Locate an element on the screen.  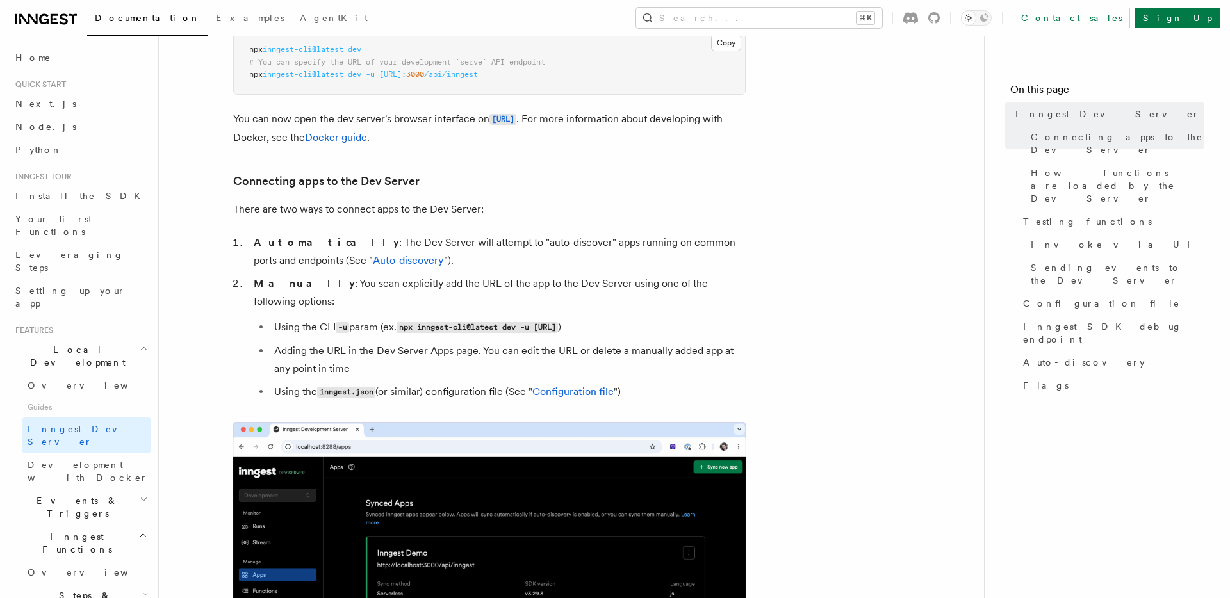
span: Connecting apps to the Dev Server is located at coordinates (1117, 143).